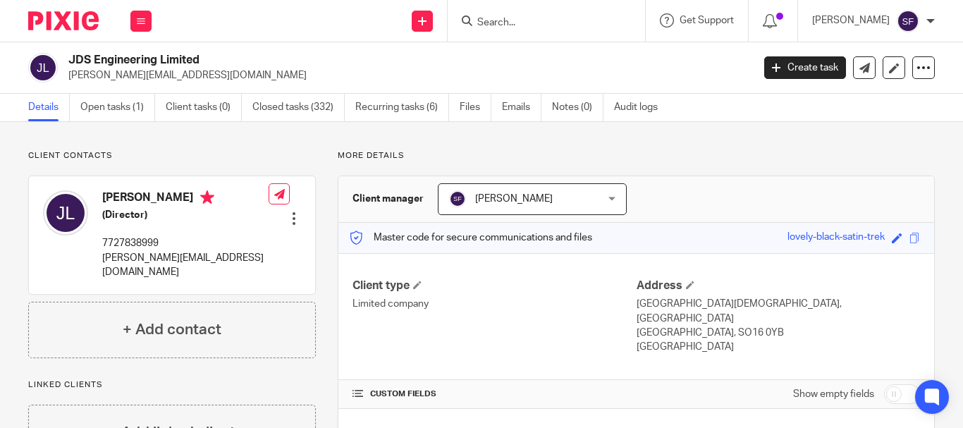  Describe the element at coordinates (475, 107) in the screenshot. I see `a: Files` at that location.